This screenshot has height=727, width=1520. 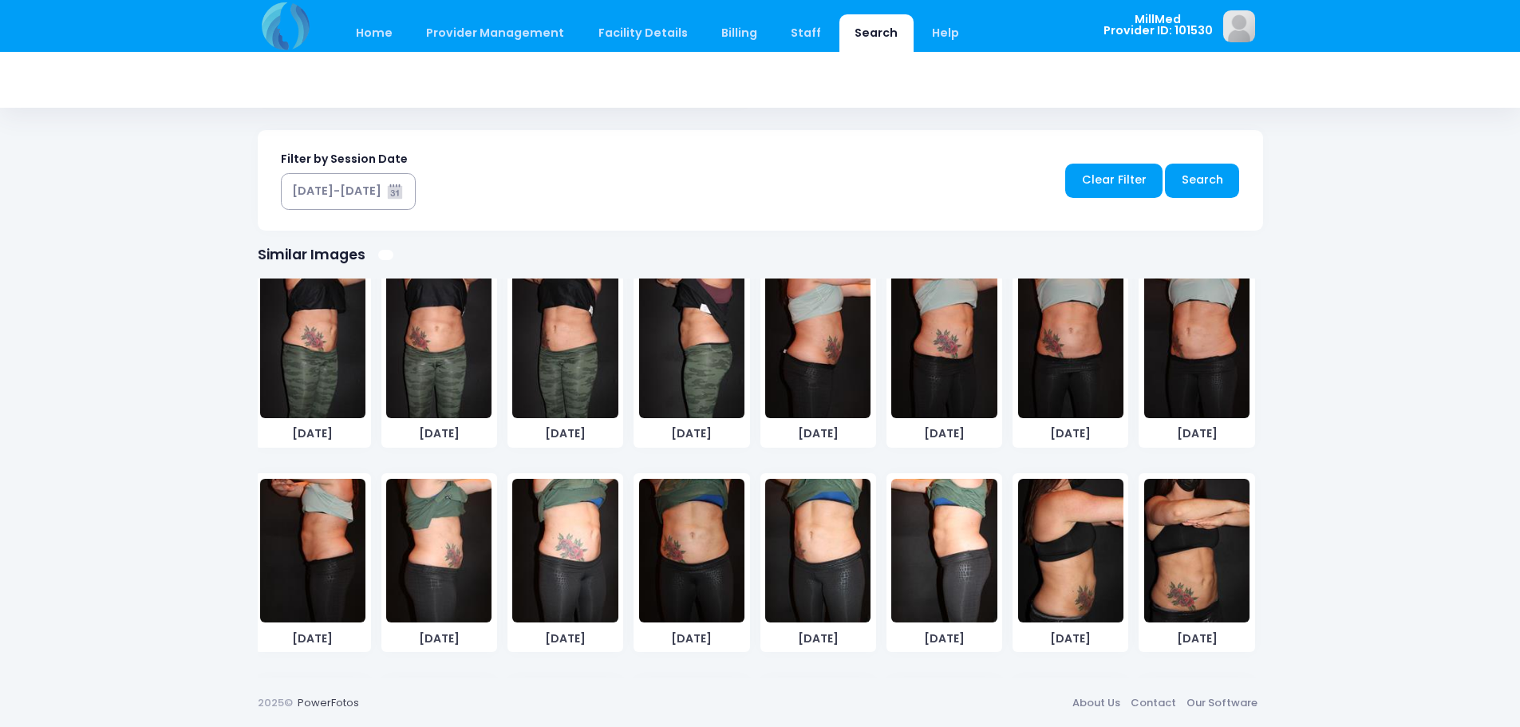 What do you see at coordinates (495, 33) in the screenshot?
I see `a: Provider Management` at bounding box center [495, 33].